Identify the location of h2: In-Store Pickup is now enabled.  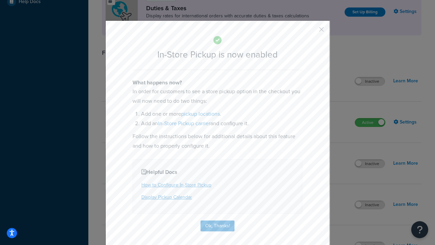
(217, 54).